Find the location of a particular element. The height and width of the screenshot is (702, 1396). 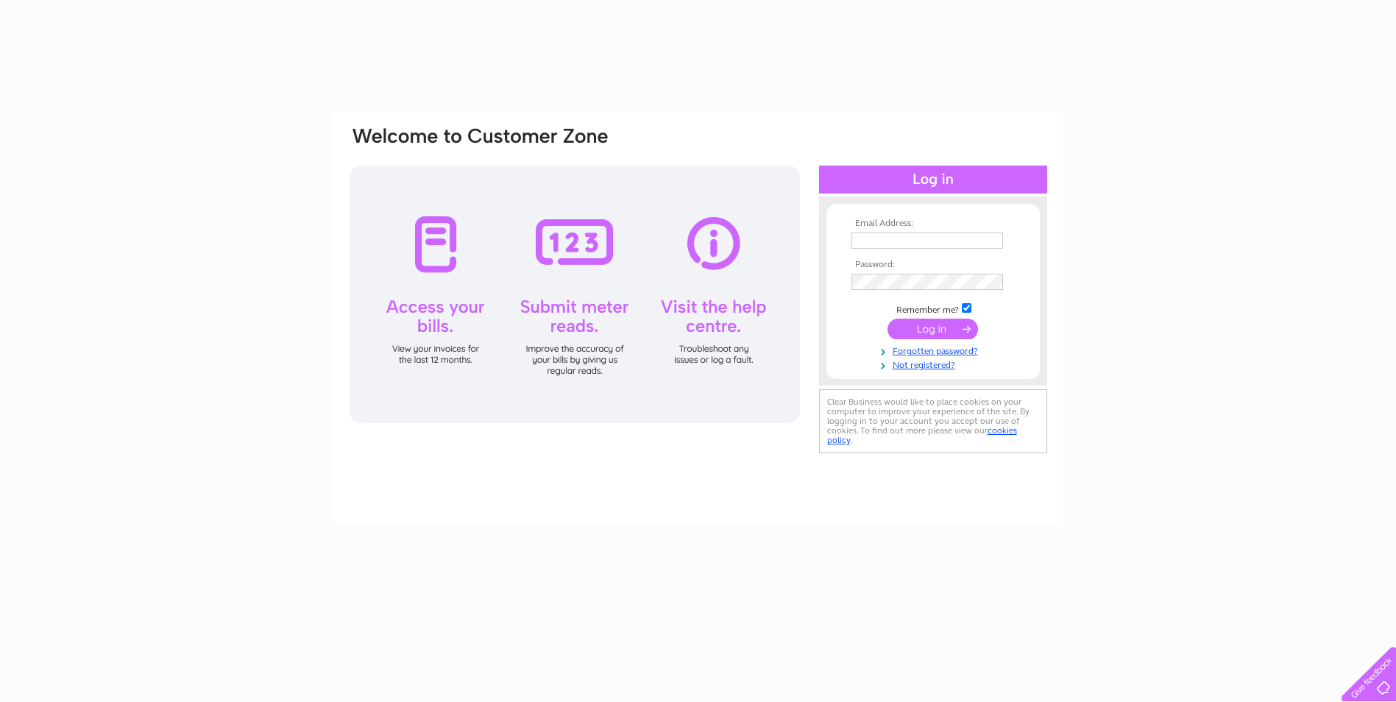

a: cookies policy is located at coordinates (922, 435).